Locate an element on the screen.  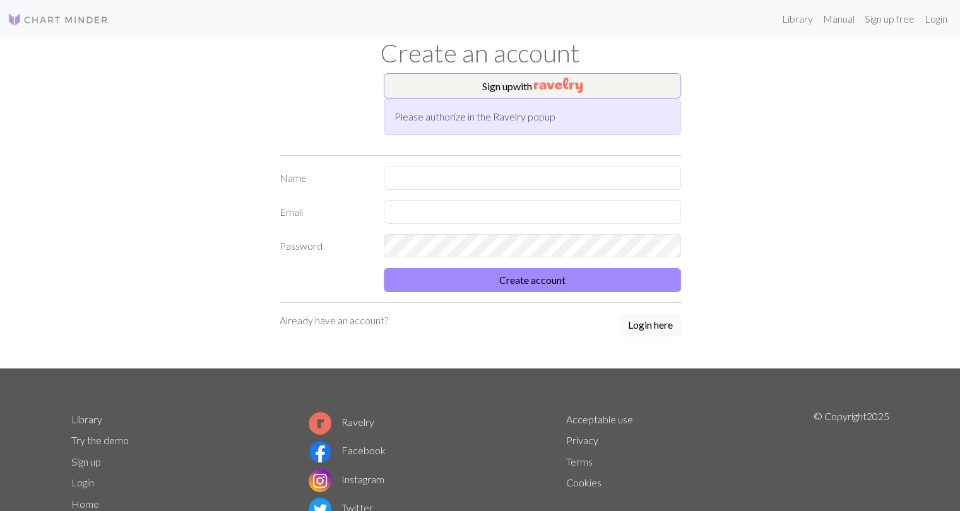
img: Facebook logo is located at coordinates (320, 452).